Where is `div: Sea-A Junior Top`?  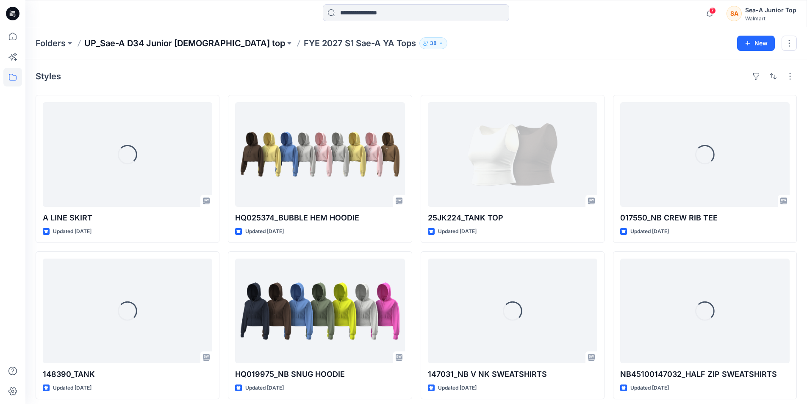
div: Sea-A Junior Top is located at coordinates (771, 10).